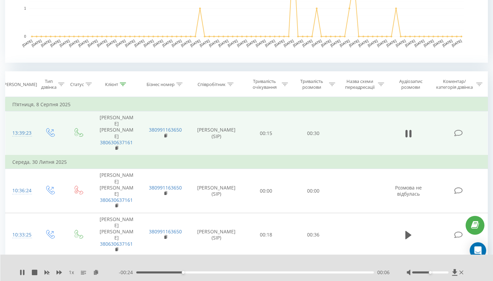 This screenshot has width=493, height=281. Describe the element at coordinates (21, 235) in the screenshot. I see `div: 10:33:25` at that location.